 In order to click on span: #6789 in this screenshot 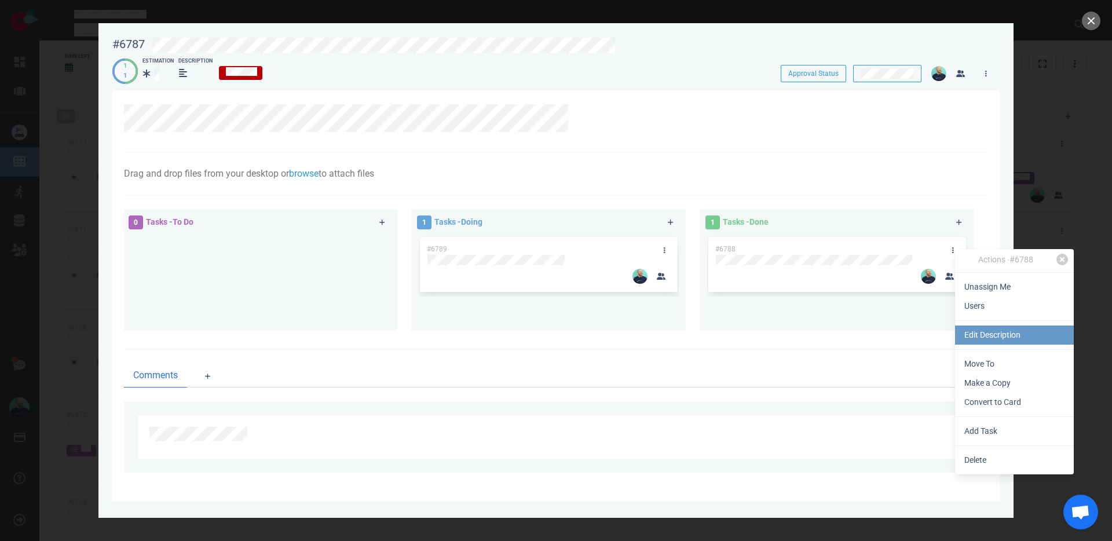, I will do `click(437, 249)`.